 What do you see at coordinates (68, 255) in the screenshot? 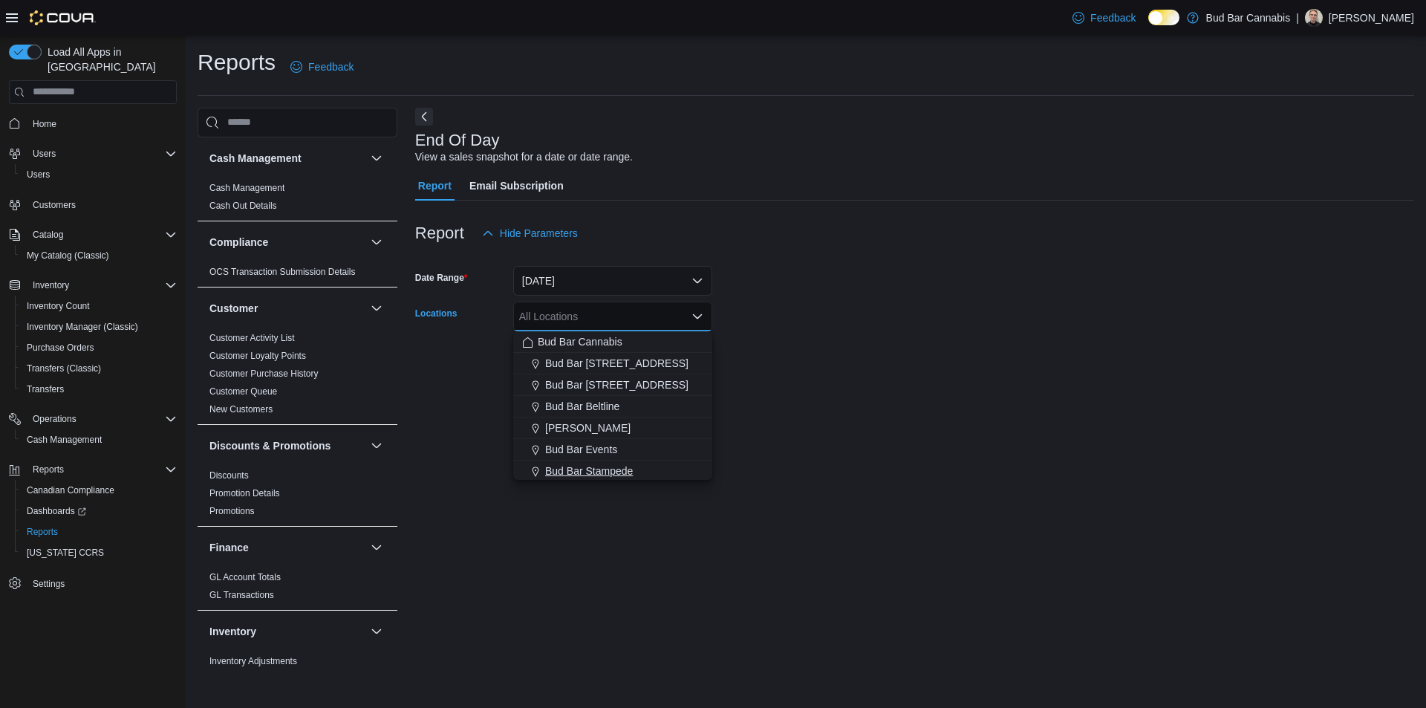
I see `a: My Catalog (Classic)` at bounding box center [68, 255].